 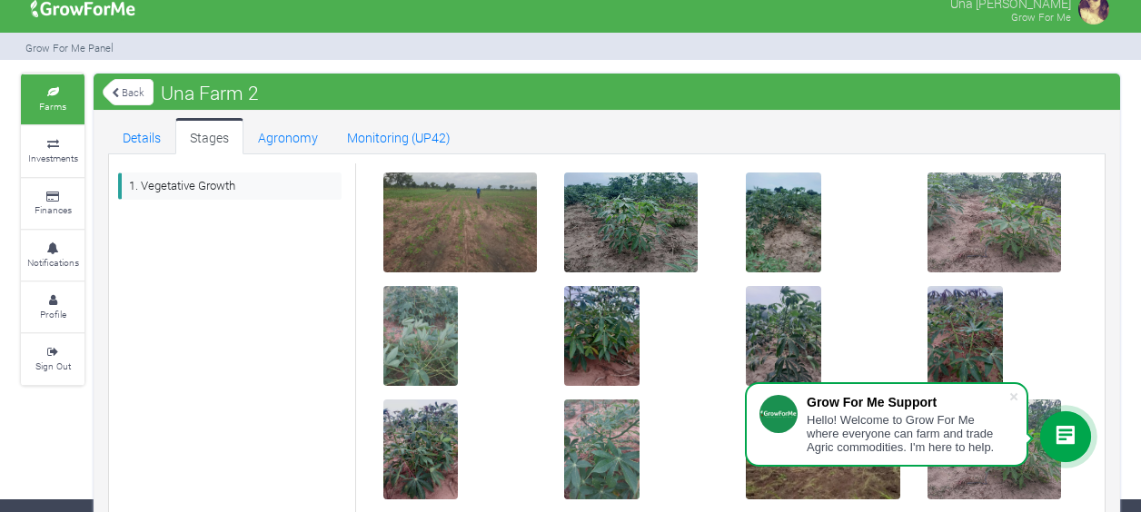 I want to click on a: Sign Out, so click(x=53, y=359).